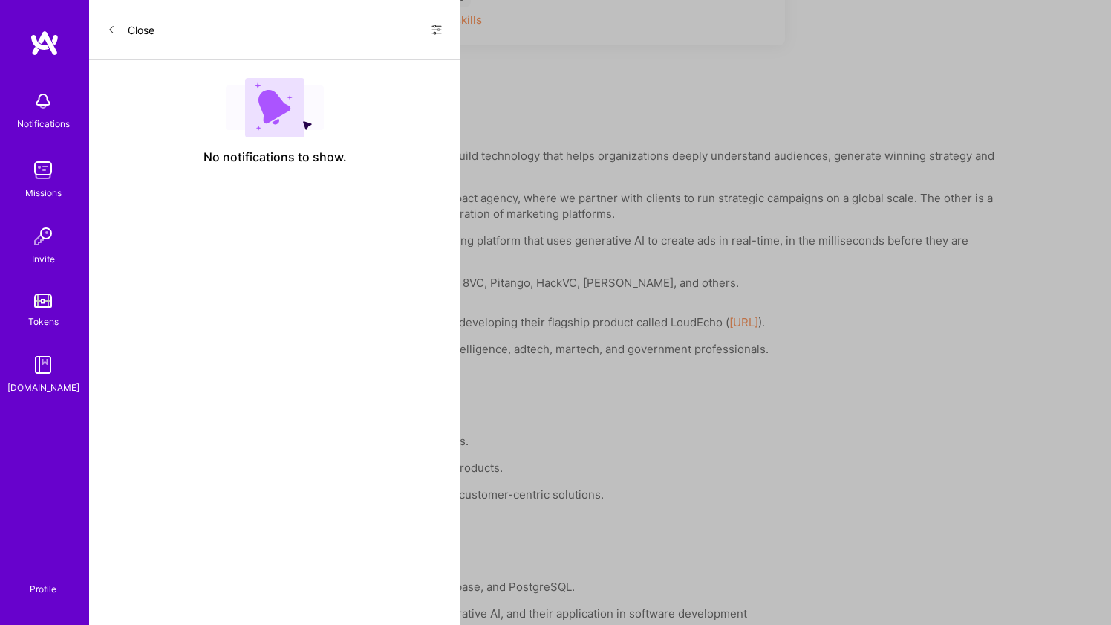 Image resolution: width=1111 pixels, height=625 pixels. Describe the element at coordinates (43, 192) in the screenshot. I see `div: Missions` at that location.